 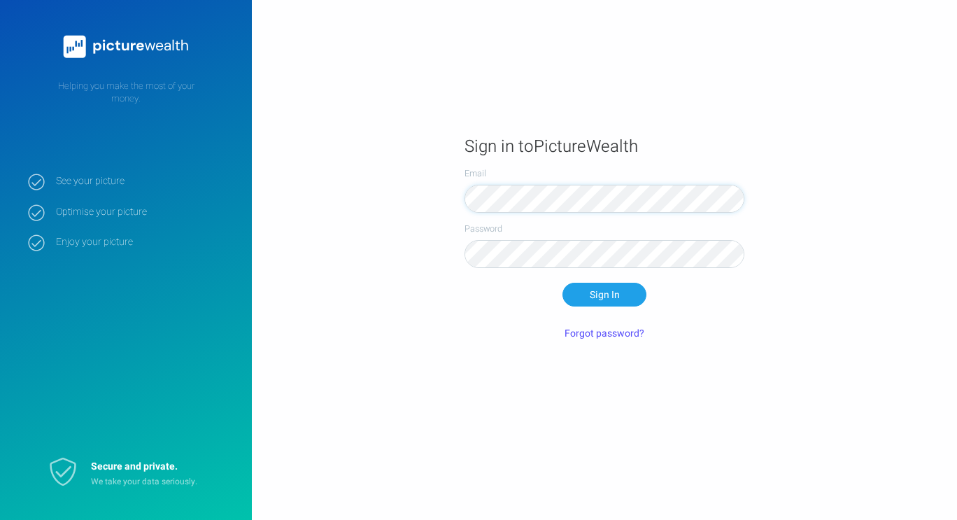 I want to click on strong: Enjoy your picture, so click(x=143, y=242).